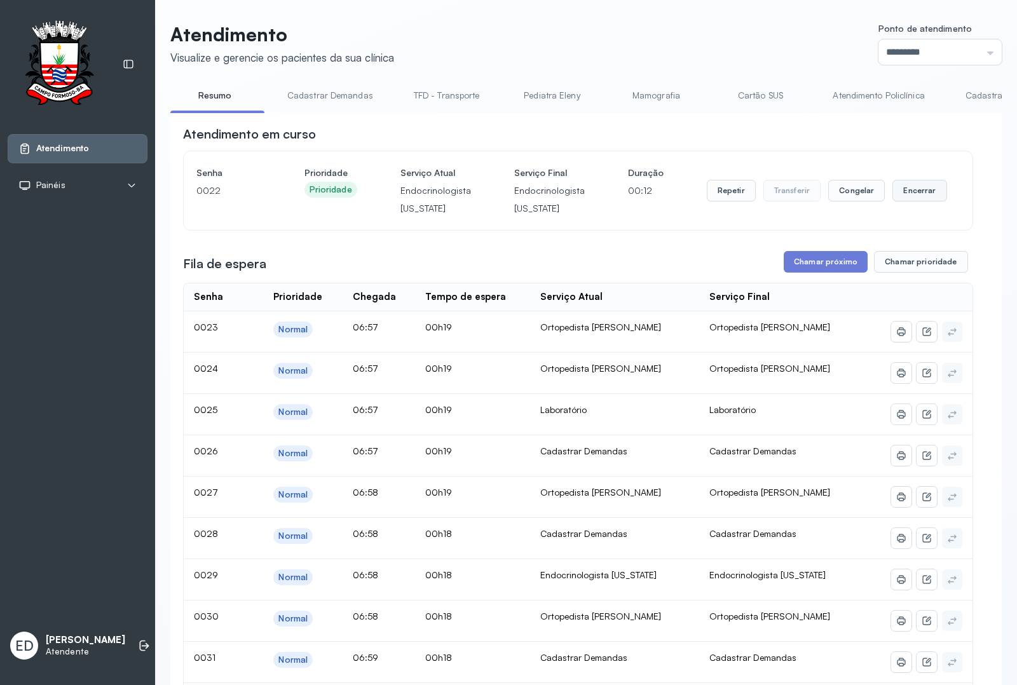 The height and width of the screenshot is (685, 1017). Describe the element at coordinates (229, 191) in the screenshot. I see `p: 0022` at that location.